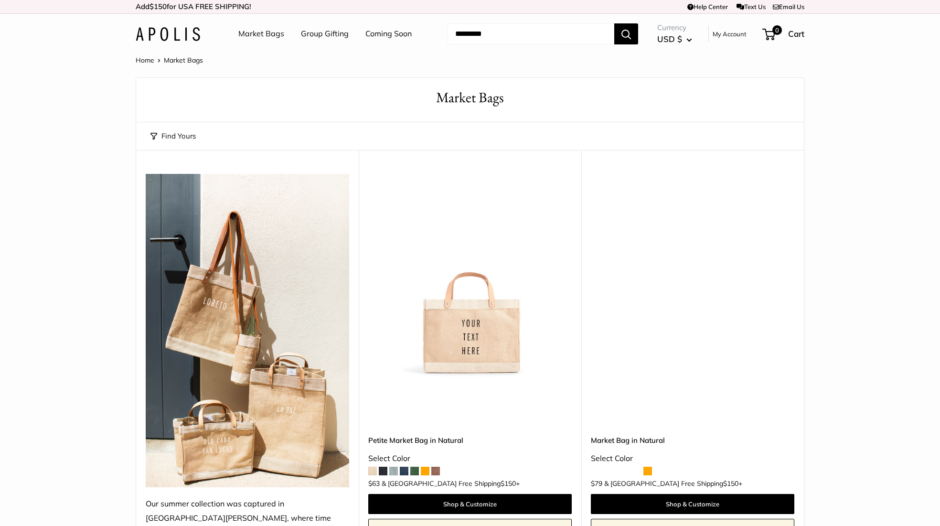 This screenshot has height=526, width=940. I want to click on span: Market Bags, so click(183, 60).